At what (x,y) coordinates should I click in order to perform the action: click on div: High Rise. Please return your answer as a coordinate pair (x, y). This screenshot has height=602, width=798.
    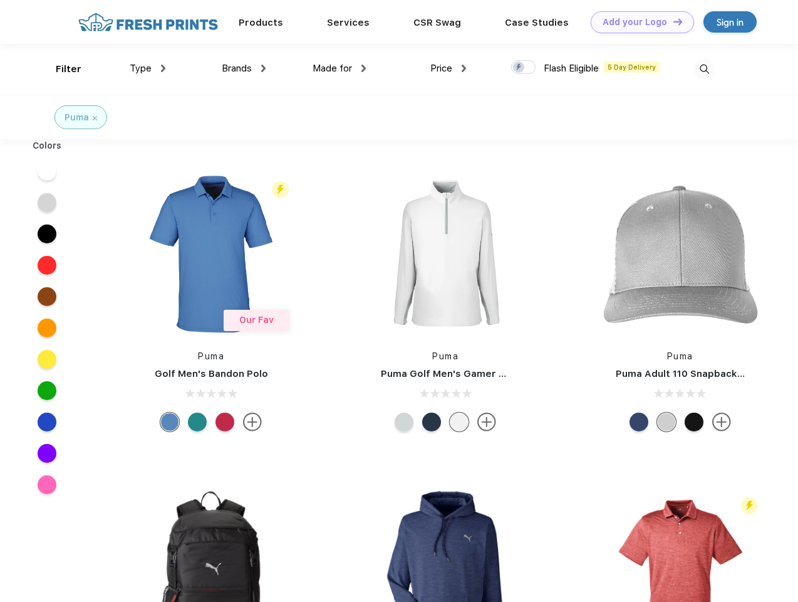
    Looking at the image, I should click on (404, 422).